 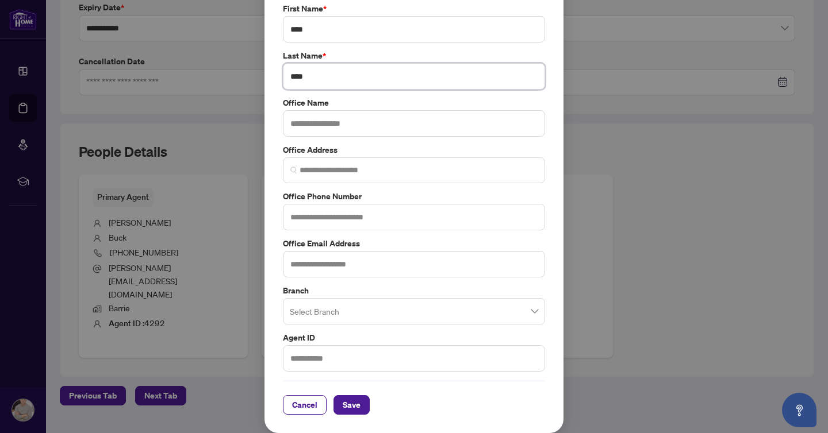 What do you see at coordinates (414, 338) in the screenshot?
I see `label: Agent ID` at bounding box center [414, 338].